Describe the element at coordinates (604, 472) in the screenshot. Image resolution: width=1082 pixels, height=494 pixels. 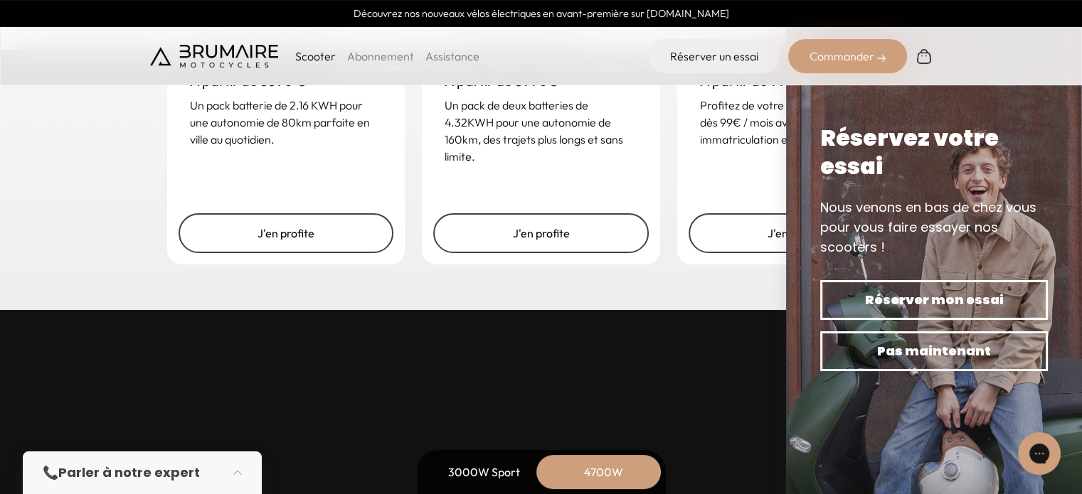
I see `div: 4700W` at that location.